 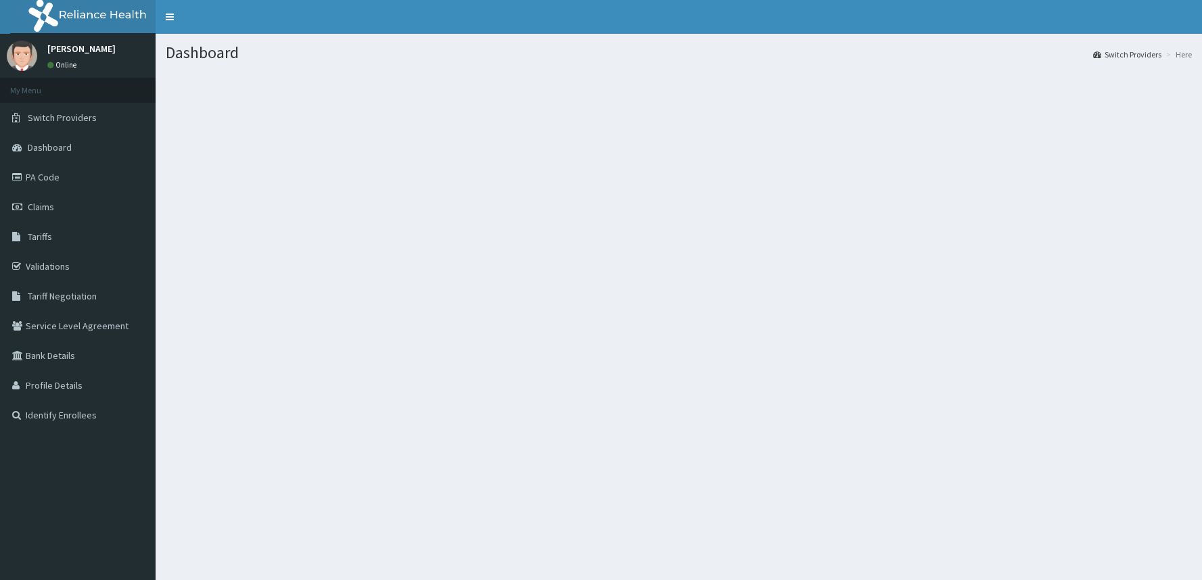 What do you see at coordinates (1127, 54) in the screenshot?
I see `a: Switch Providers` at bounding box center [1127, 54].